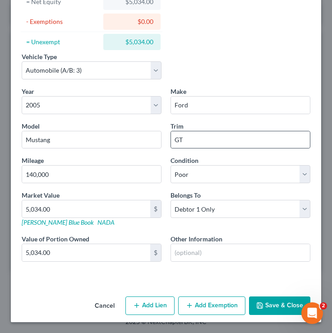  I want to click on div: $5,034.00, so click(132, 42).